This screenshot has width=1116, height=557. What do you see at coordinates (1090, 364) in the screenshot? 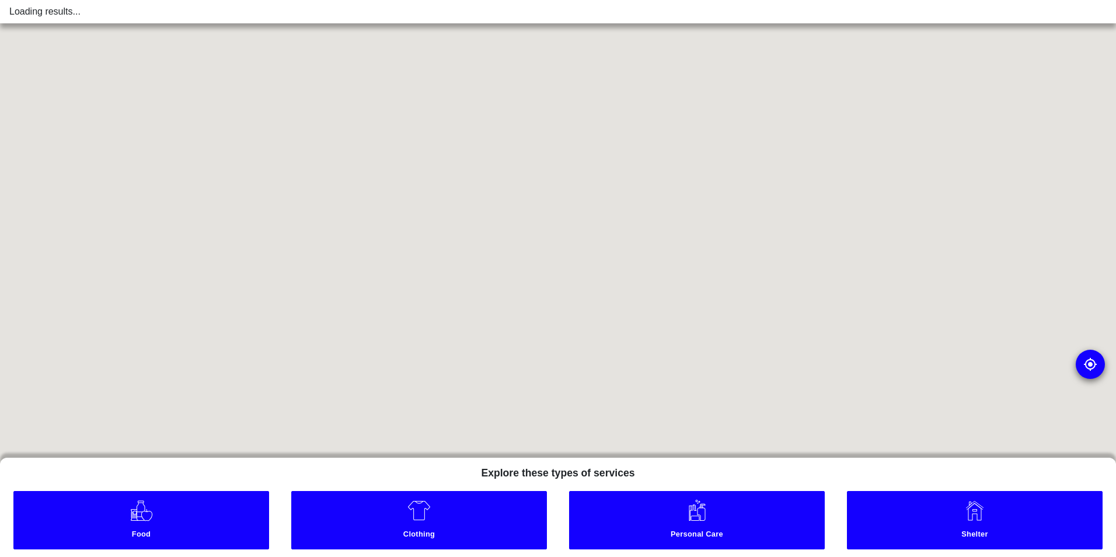
I see `img: go to my location` at bounding box center [1090, 364].